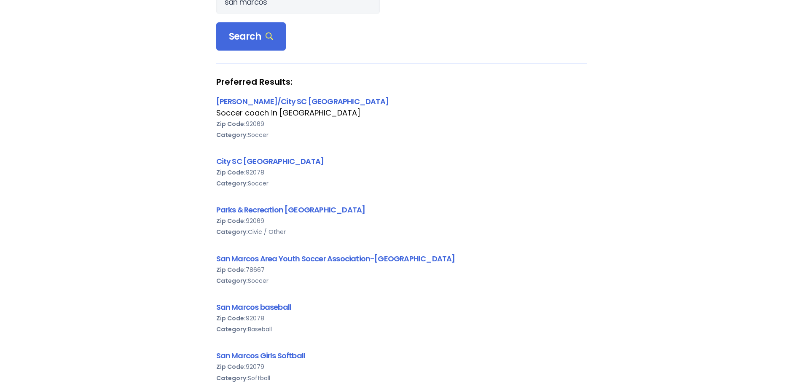 Image resolution: width=803 pixels, height=384 pixels. Describe the element at coordinates (402, 307) in the screenshot. I see `div: San Marcos baseball` at that location.